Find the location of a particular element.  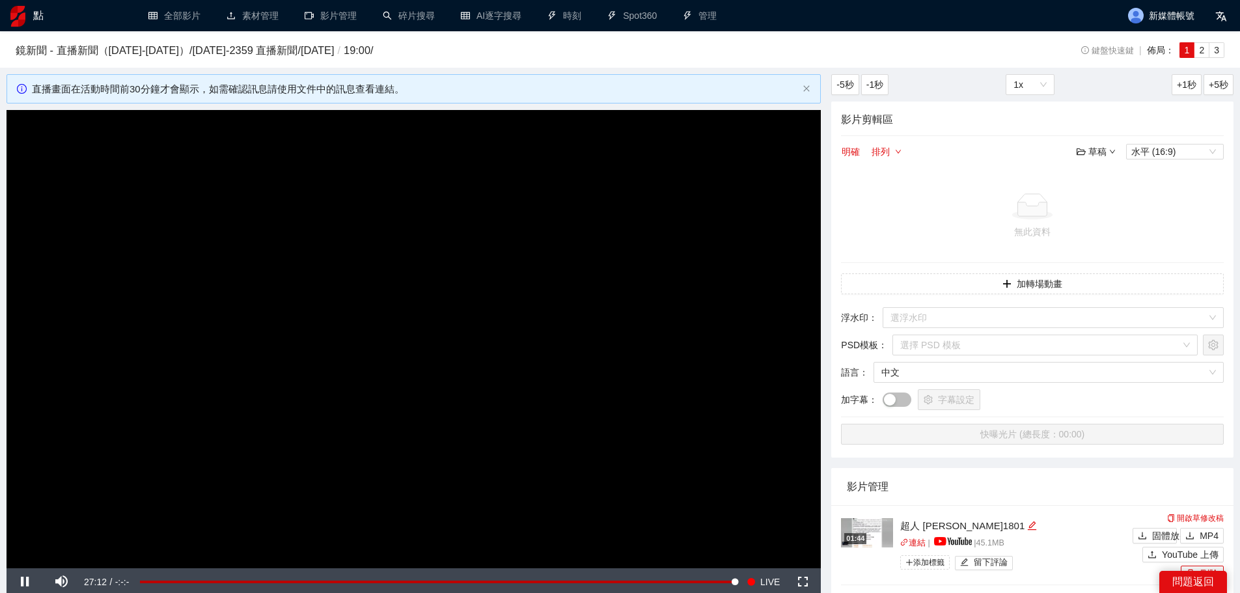

button: 加加轉場動畫 is located at coordinates (1033, 284).